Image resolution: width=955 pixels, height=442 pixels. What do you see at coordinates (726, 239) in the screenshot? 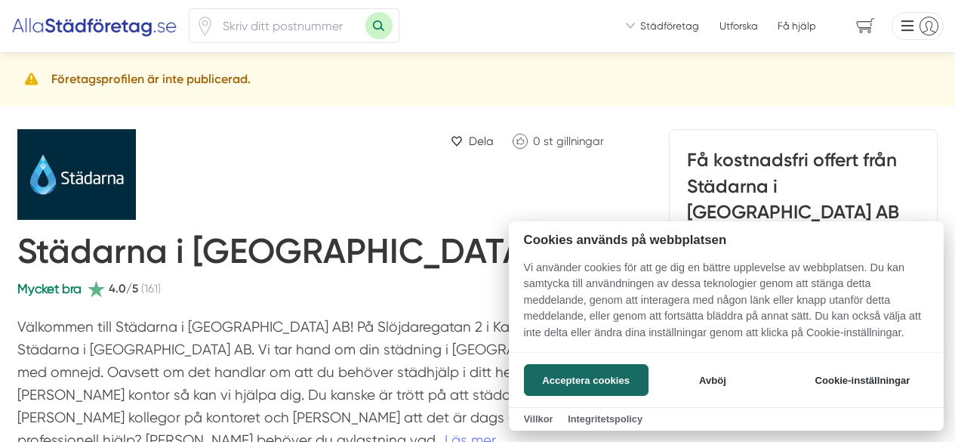
I see `h2: Cookies används på webbplatsen` at bounding box center [726, 239].